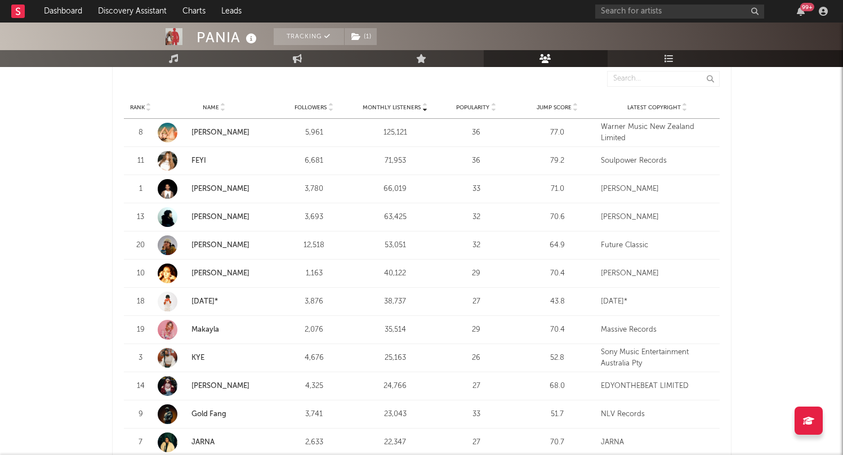 Image resolution: width=843 pixels, height=455 pixels. What do you see at coordinates (395, 246) in the screenshot?
I see `div: 53,051` at bounding box center [395, 246].